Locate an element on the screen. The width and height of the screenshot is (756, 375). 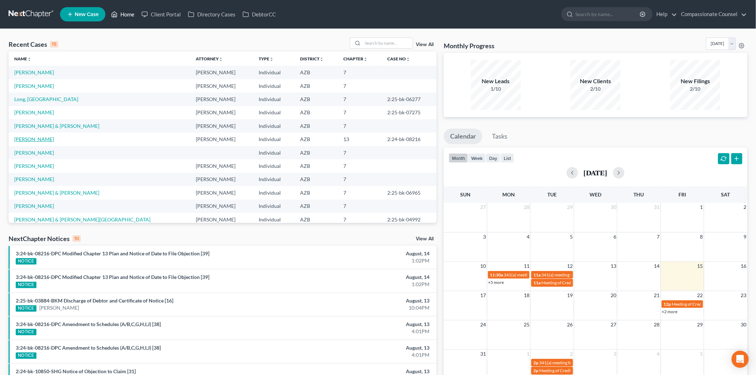
div: 4:01PM is located at coordinates (362, 331).